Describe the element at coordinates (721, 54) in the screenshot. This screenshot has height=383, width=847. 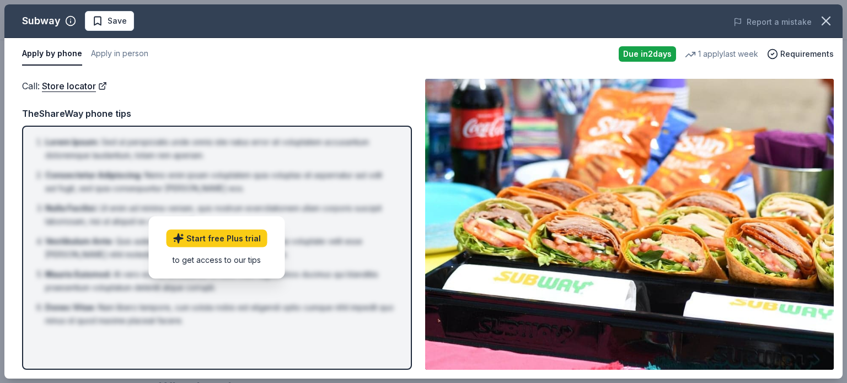
I see `div: 1 apply last week` at that location.